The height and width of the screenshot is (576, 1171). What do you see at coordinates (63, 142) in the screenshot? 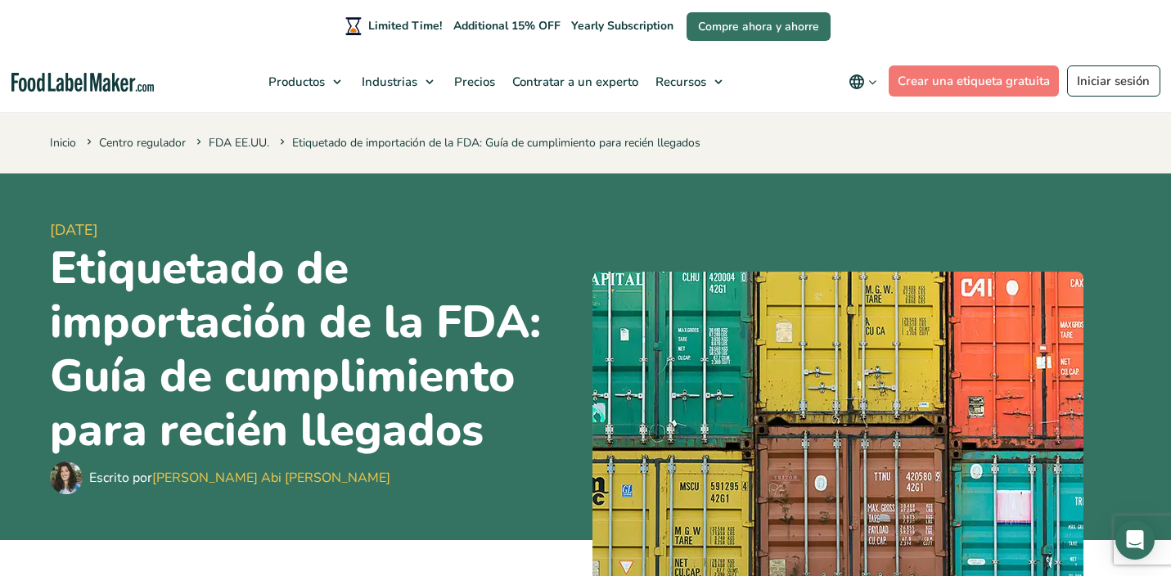
I see `a: Inicio` at bounding box center [63, 142].